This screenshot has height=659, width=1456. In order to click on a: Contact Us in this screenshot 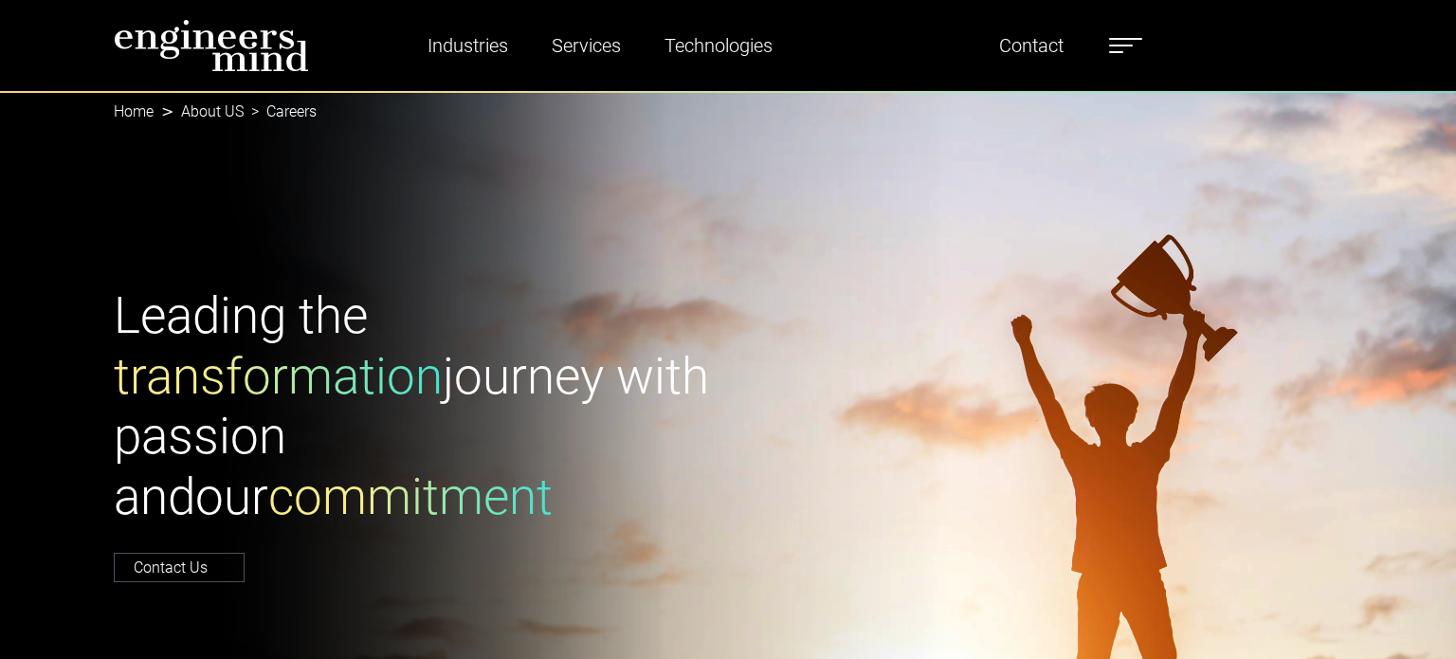, I will do `click(179, 567)`.